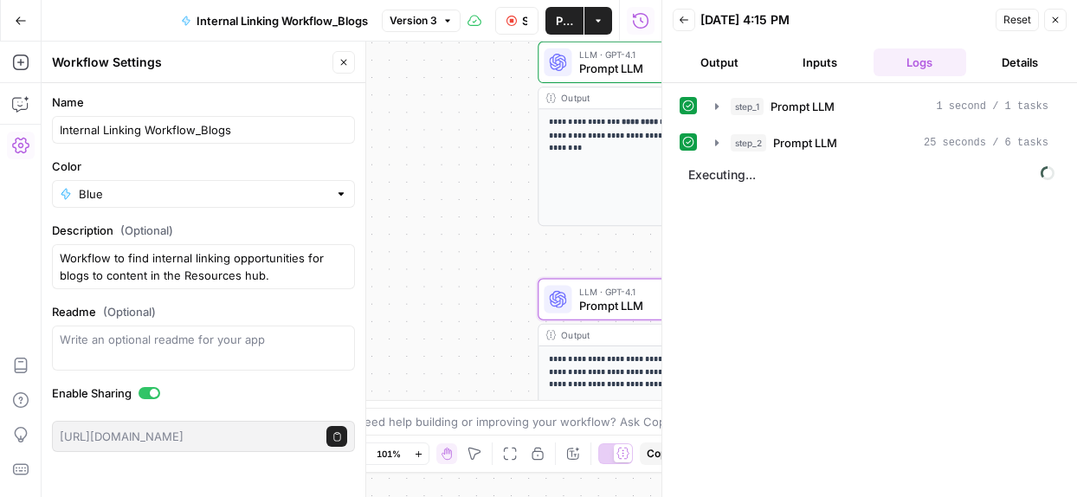  Describe the element at coordinates (517, 21) in the screenshot. I see `button: Stop Run` at that location.